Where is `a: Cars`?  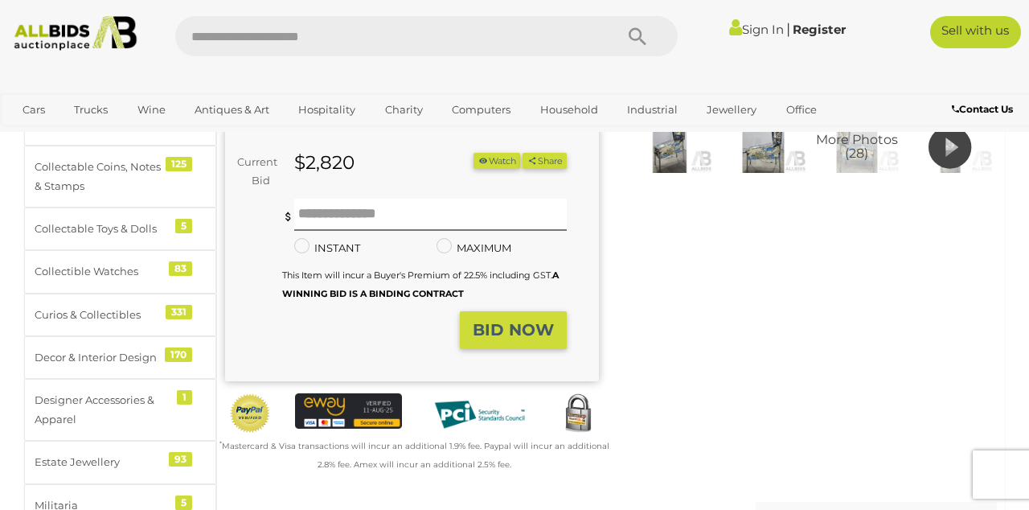
a: Cars is located at coordinates (34, 109).